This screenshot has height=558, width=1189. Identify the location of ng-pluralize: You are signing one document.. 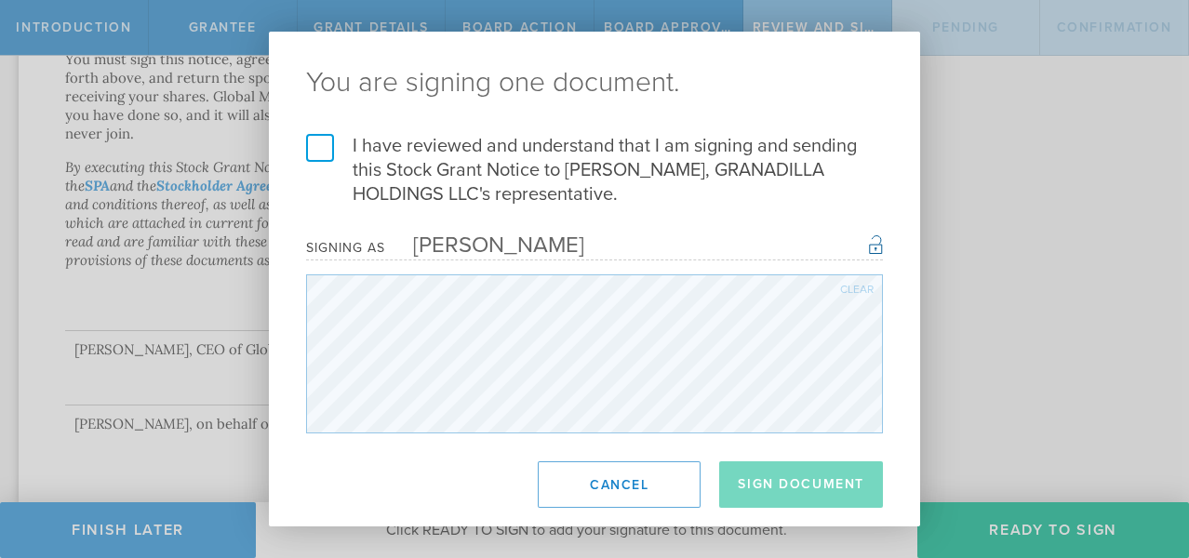
(594, 83).